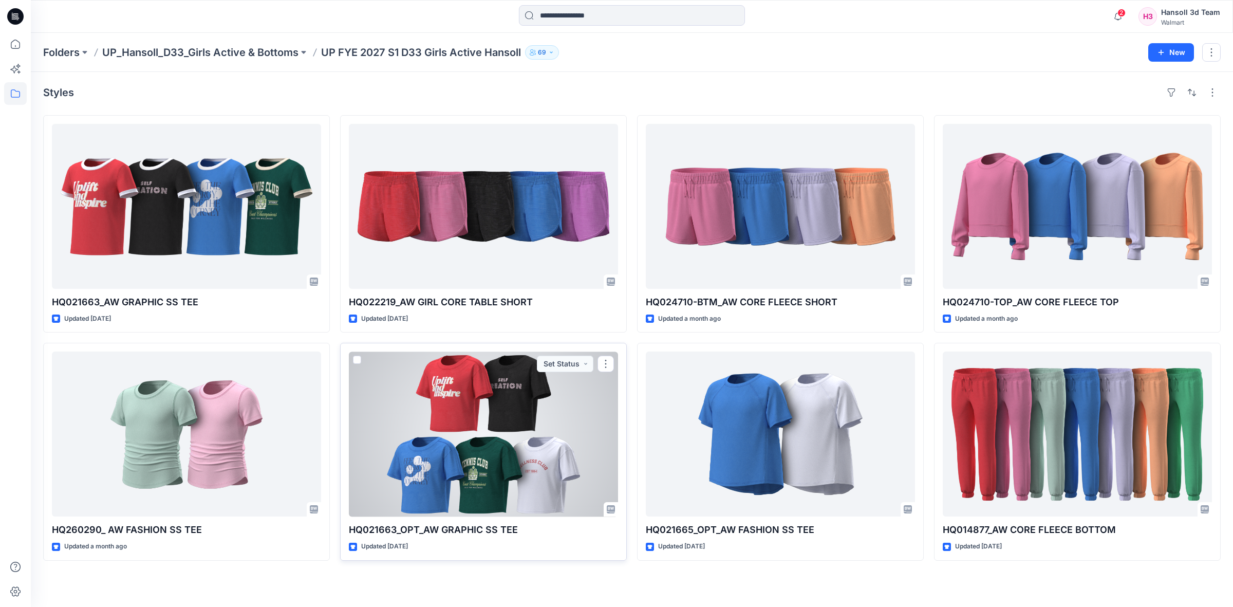 Image resolution: width=1233 pixels, height=607 pixels. What do you see at coordinates (1148, 16) in the screenshot?
I see `div: H3` at bounding box center [1148, 16].